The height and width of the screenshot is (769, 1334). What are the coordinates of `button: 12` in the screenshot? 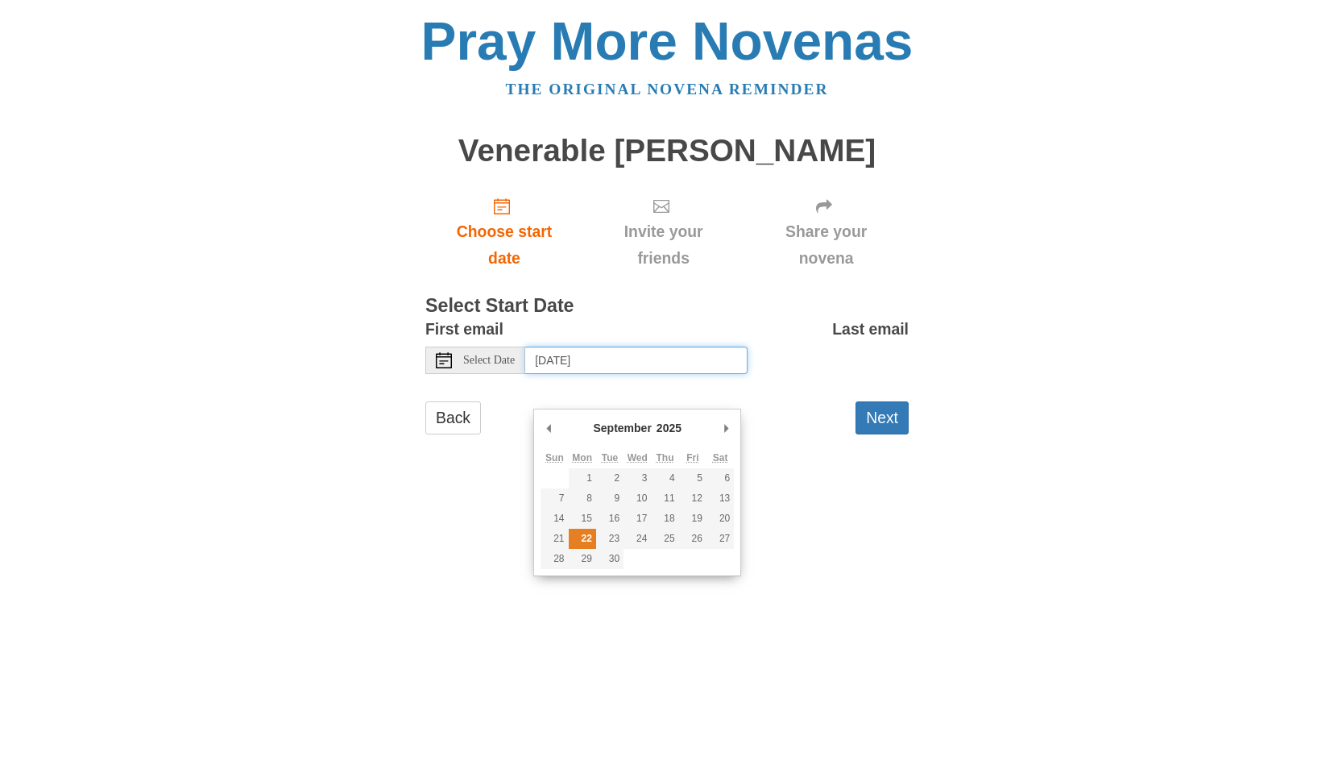 It's located at (693, 498).